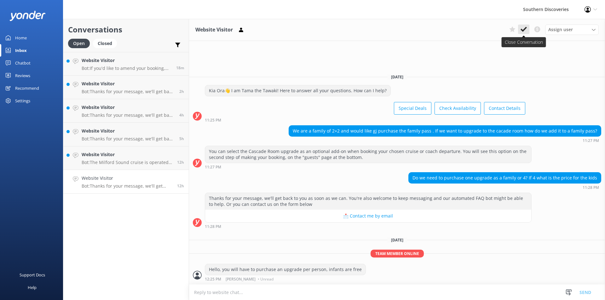 This screenshot has height=300, width=605. What do you see at coordinates (27, 88) in the screenshot?
I see `div: Recommend` at bounding box center [27, 88].